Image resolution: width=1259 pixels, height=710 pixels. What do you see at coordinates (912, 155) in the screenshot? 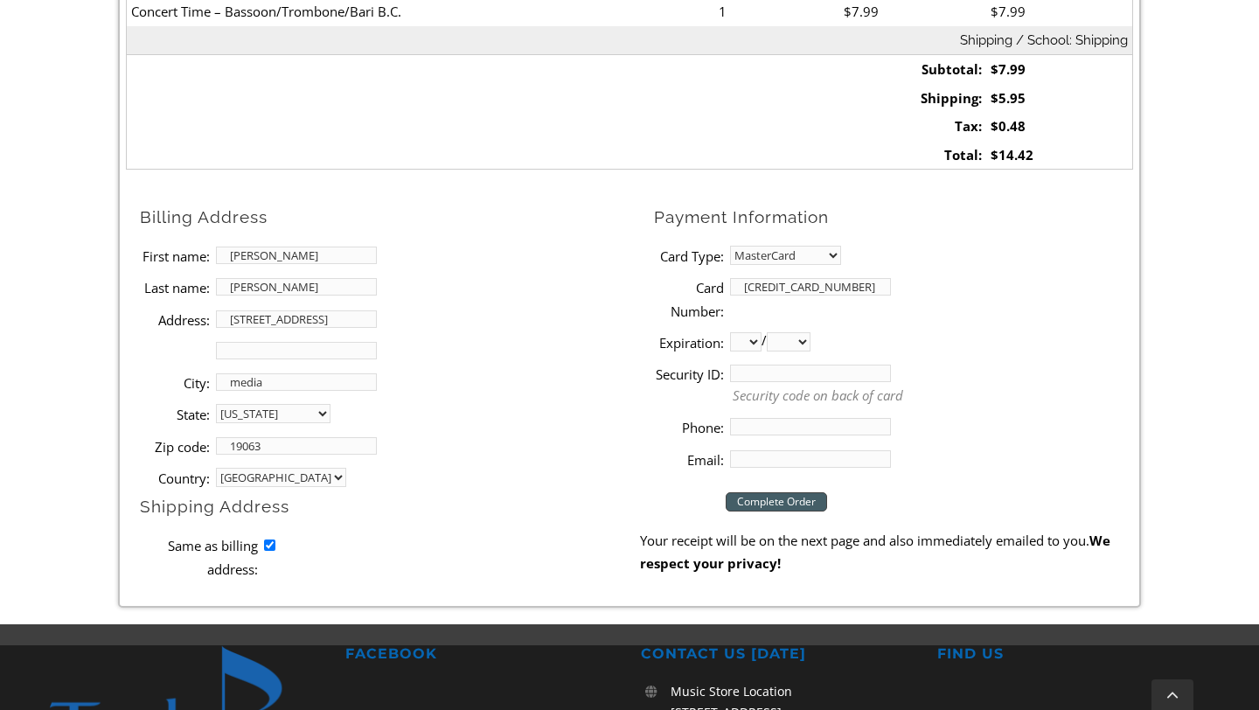
I see `td: Total:` at bounding box center [912, 155].